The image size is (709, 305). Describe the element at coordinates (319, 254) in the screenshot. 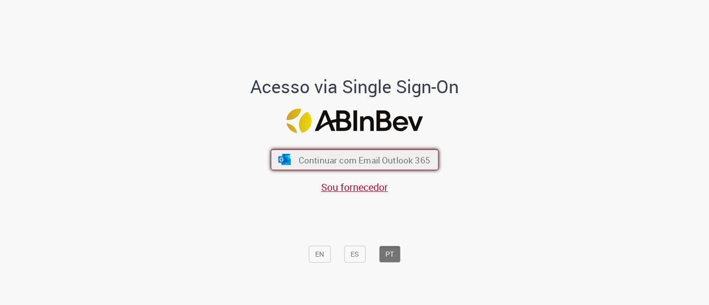

I see `button: EN` at that location.